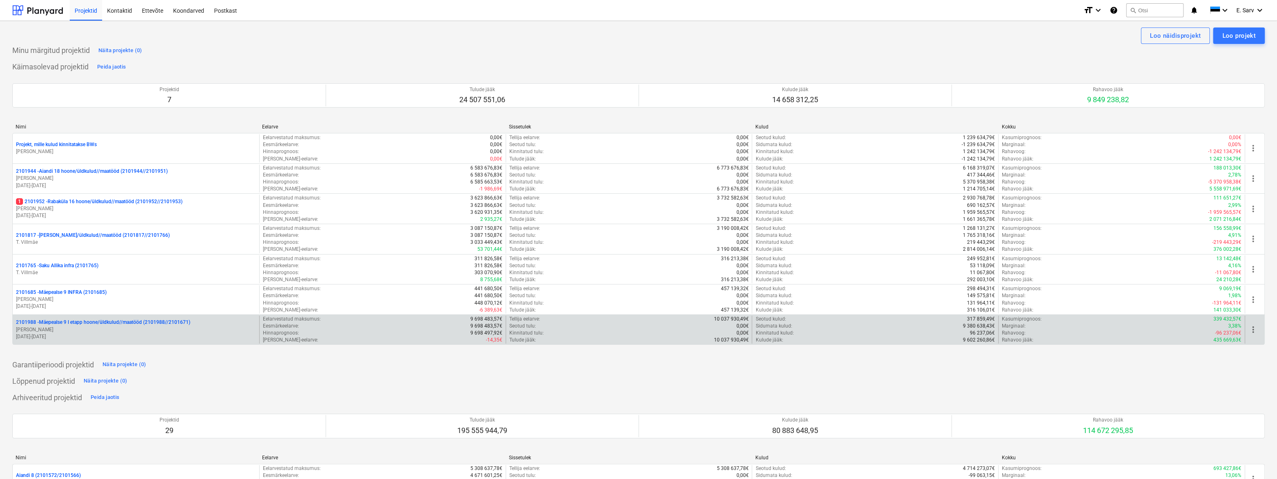 The height and width of the screenshot is (479, 1277). Describe the element at coordinates (979, 340) in the screenshot. I see `p: 9 602 260,86€` at that location.